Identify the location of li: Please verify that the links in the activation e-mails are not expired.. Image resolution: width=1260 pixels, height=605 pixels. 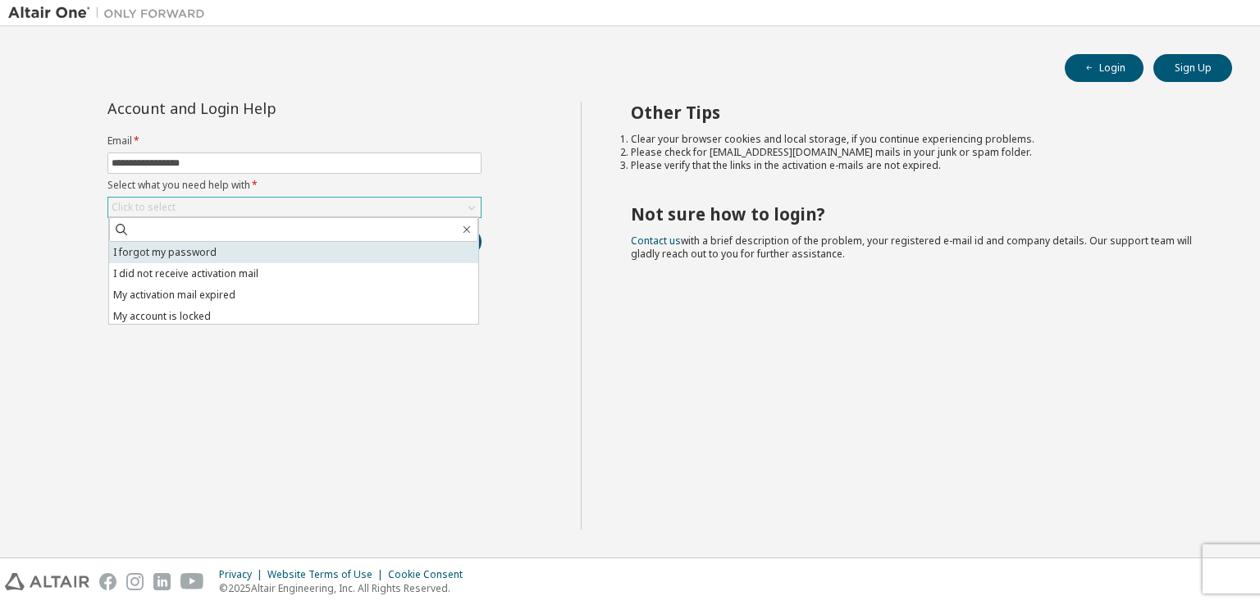
(917, 166).